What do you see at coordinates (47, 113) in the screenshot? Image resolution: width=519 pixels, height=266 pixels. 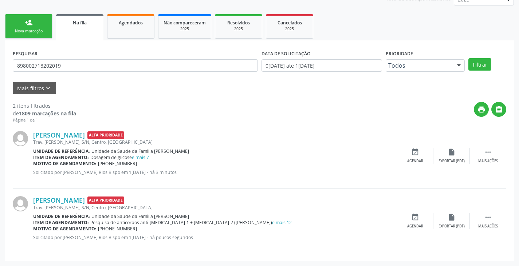 I see `strong: 1809 marcações na fila` at bounding box center [47, 113].